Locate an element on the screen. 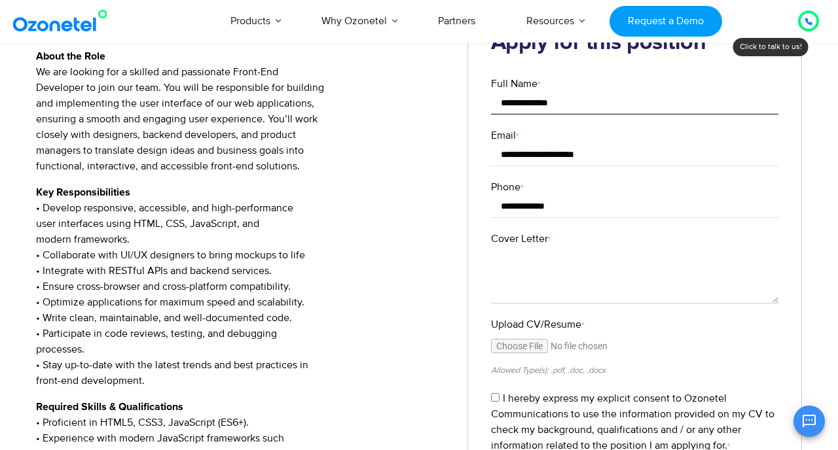 This screenshot has height=450, width=838. a: Request a Demo is located at coordinates (665, 21).